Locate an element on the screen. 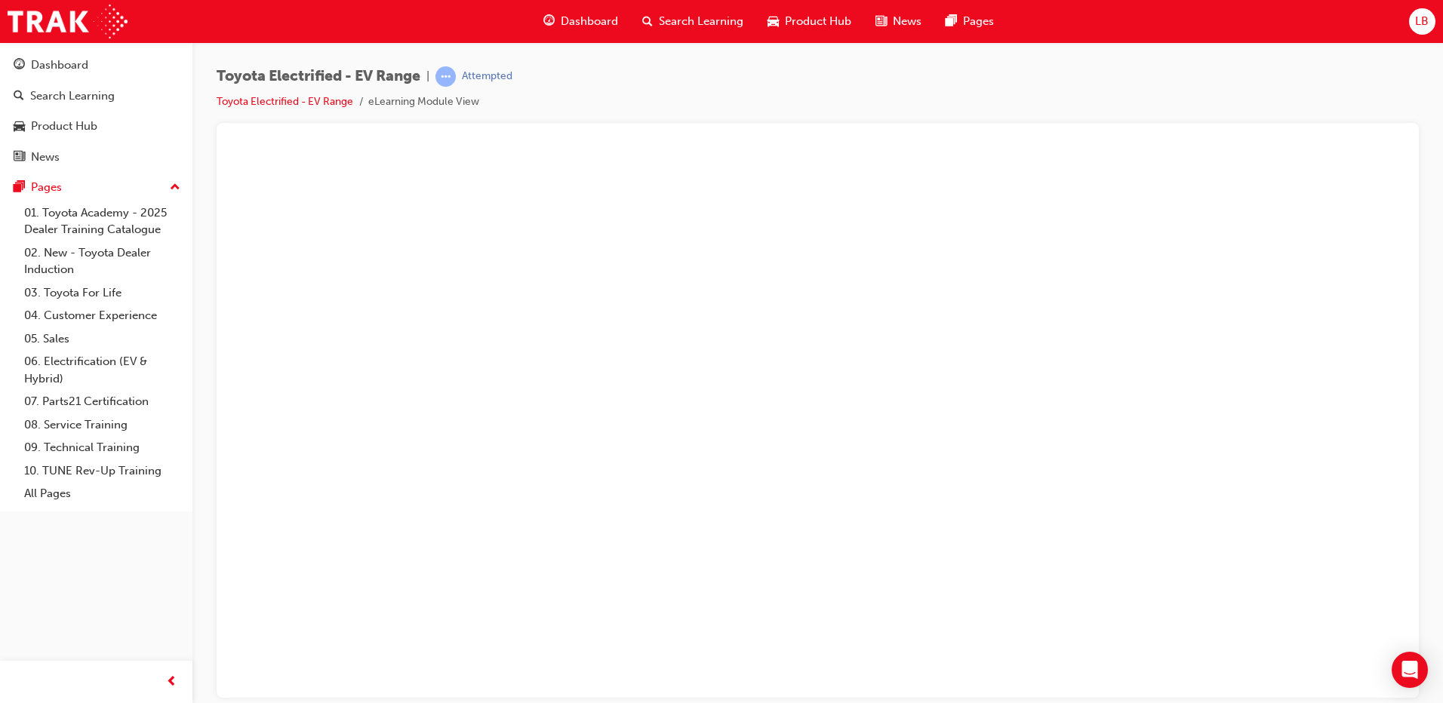  a: 01. Toyota Academy - 2025 Dealer Training Catalogue is located at coordinates (102, 221).